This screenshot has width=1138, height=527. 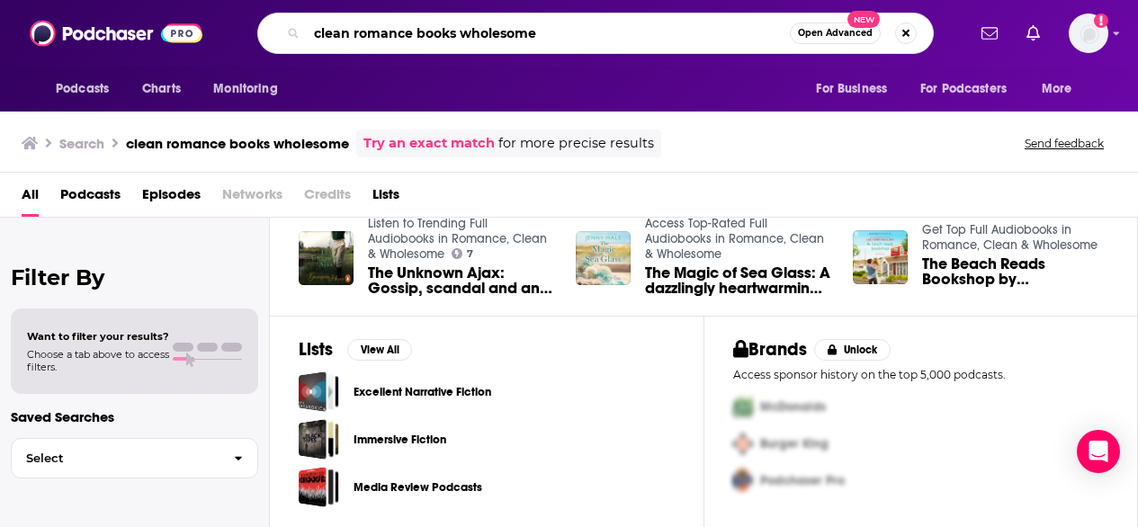 I want to click on span: Networks, so click(x=252, y=198).